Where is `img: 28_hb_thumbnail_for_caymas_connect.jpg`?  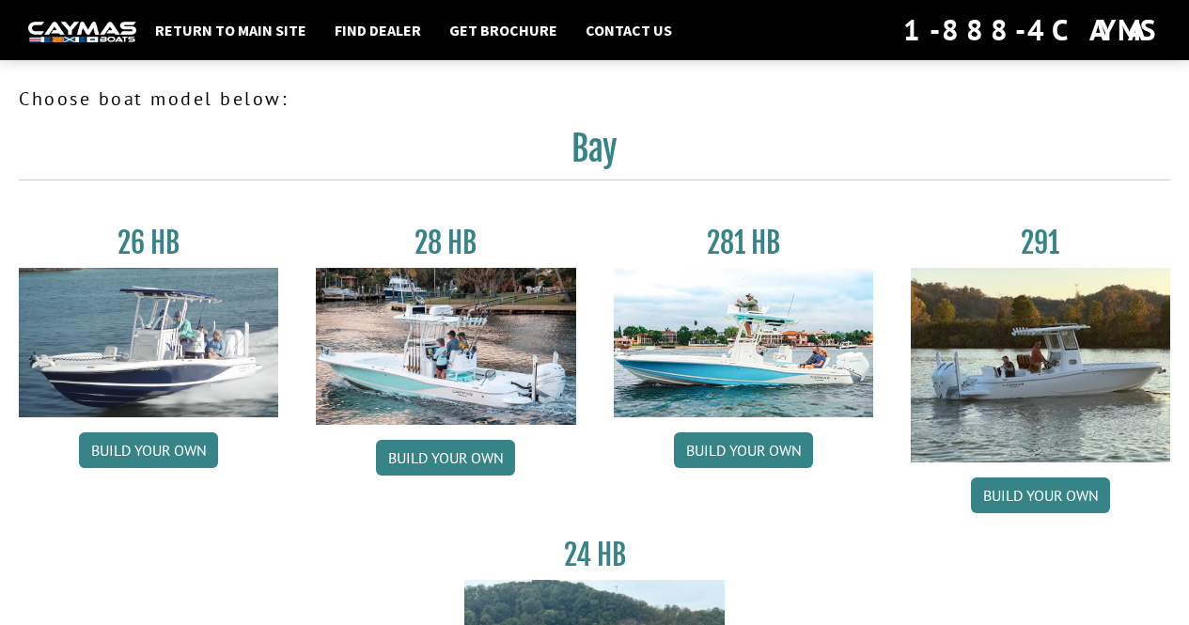
img: 28_hb_thumbnail_for_caymas_connect.jpg is located at coordinates (445, 346).